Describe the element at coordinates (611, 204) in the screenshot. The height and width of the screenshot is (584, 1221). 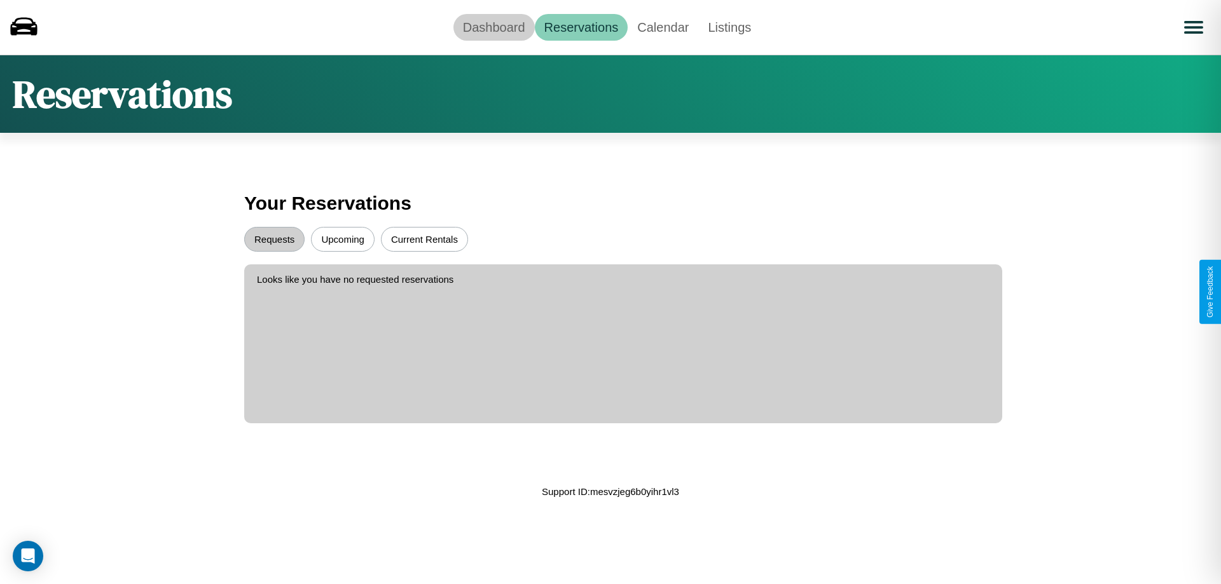
I see `h3: Your Reservations` at that location.